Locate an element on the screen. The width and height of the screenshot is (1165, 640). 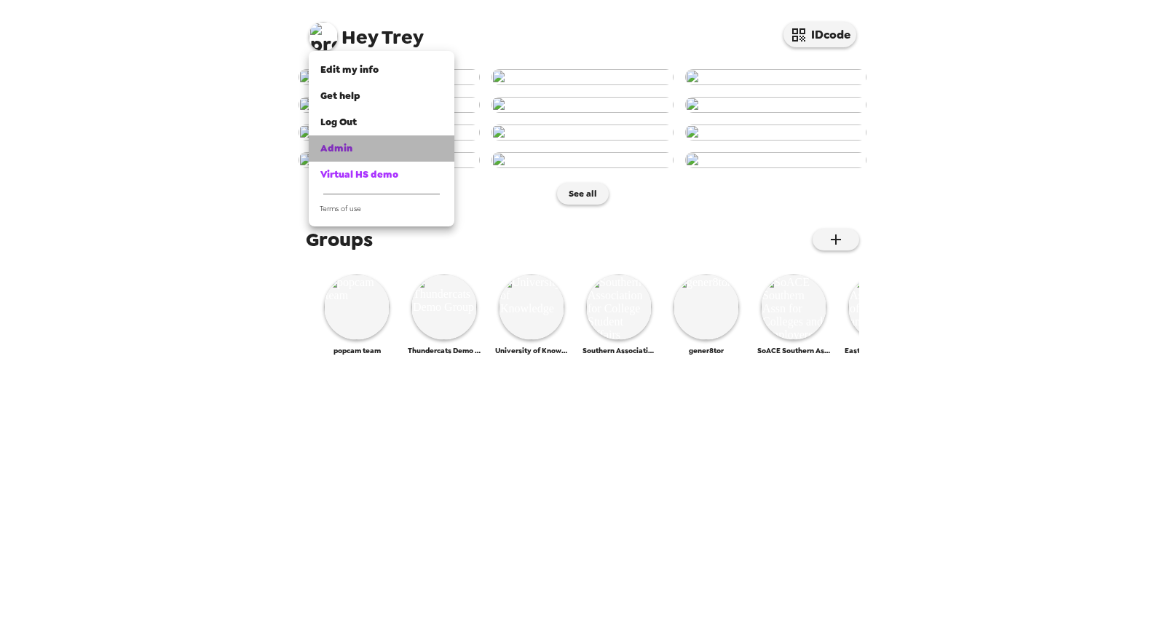
span: Terms of use is located at coordinates (340, 208).